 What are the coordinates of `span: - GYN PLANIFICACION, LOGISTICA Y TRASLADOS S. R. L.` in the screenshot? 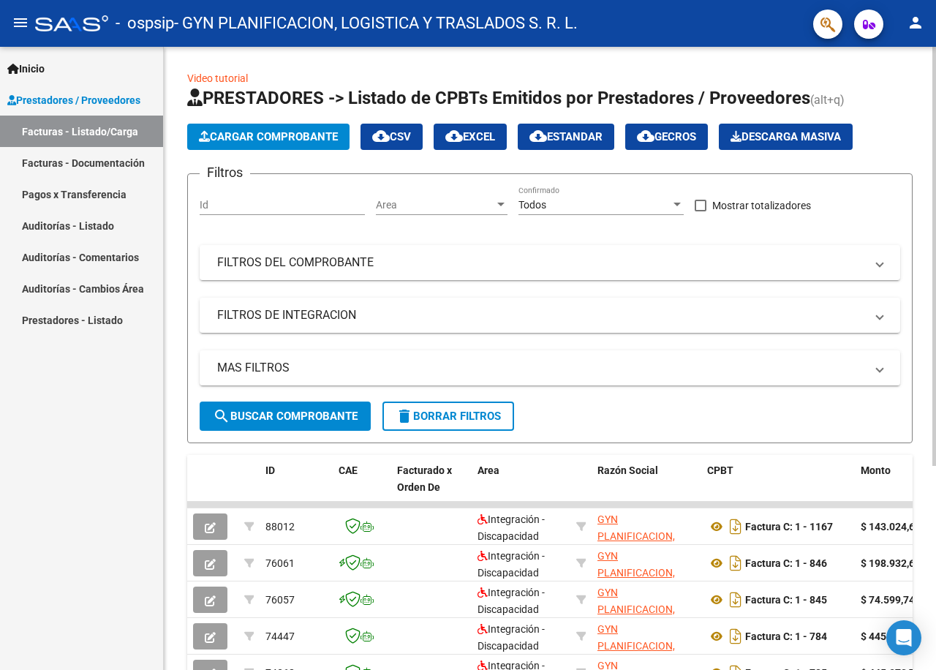 It's located at (376, 23).